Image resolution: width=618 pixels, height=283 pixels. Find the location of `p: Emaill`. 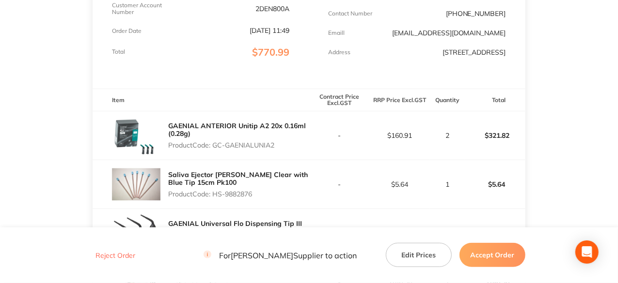

p: Emaill is located at coordinates (337, 33).